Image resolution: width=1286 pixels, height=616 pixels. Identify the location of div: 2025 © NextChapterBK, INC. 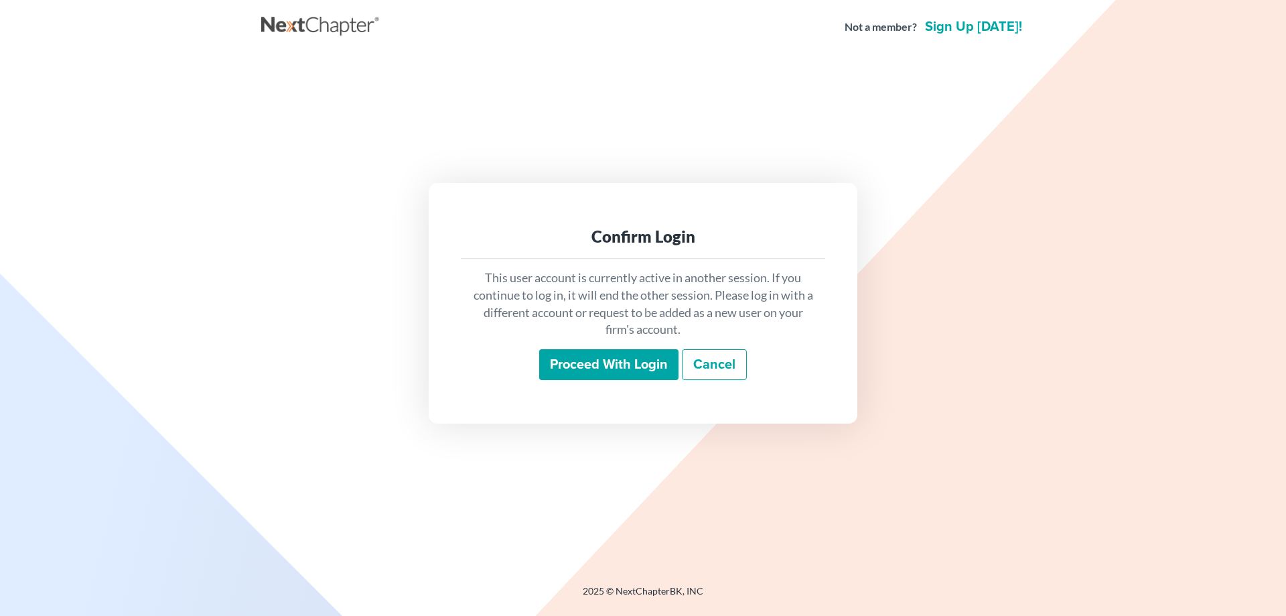
(643, 596).